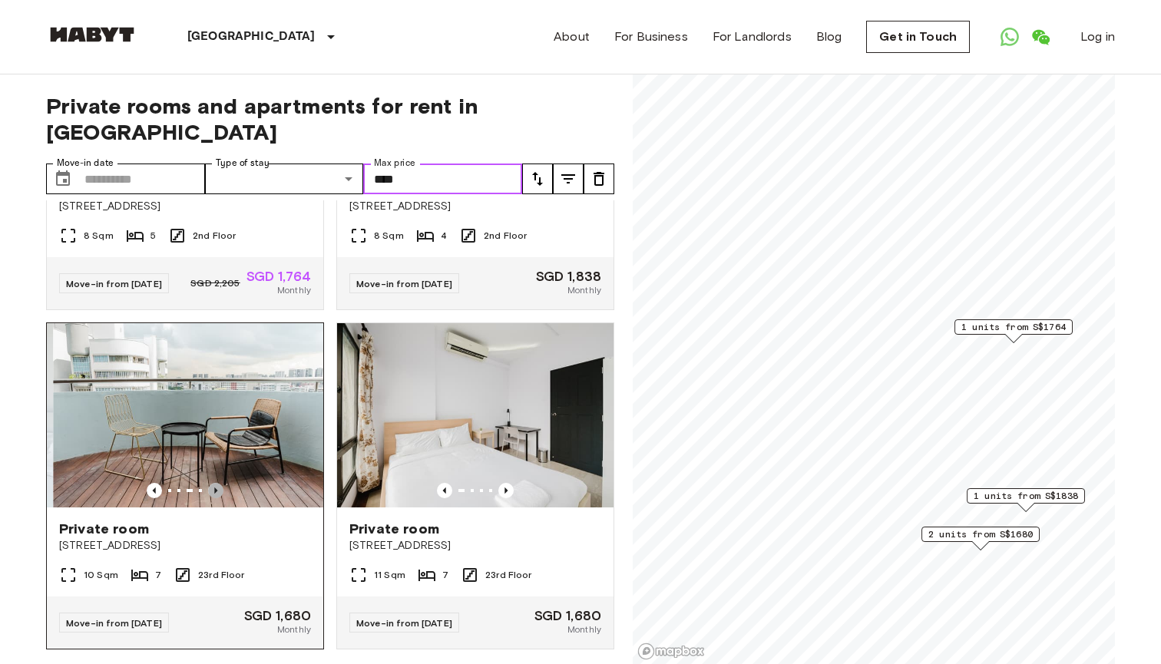  I want to click on a: Open WeChat, so click(1040, 37).